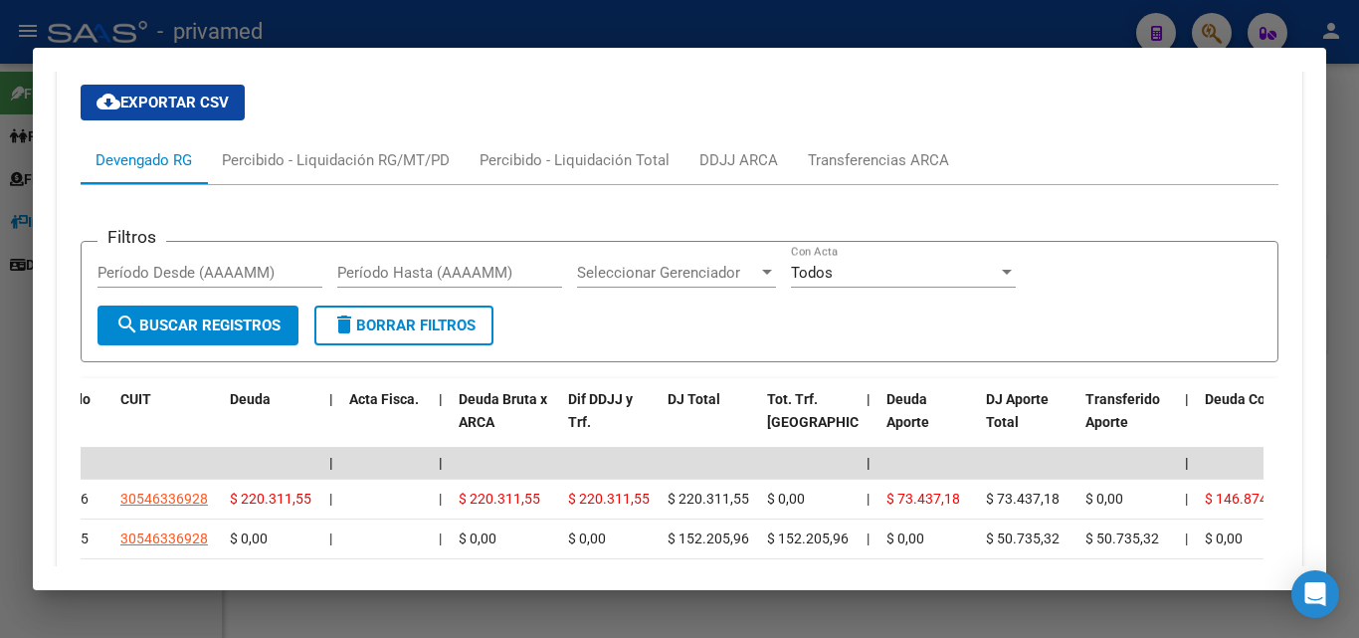  I want to click on div: Devengado RG, so click(143, 160).